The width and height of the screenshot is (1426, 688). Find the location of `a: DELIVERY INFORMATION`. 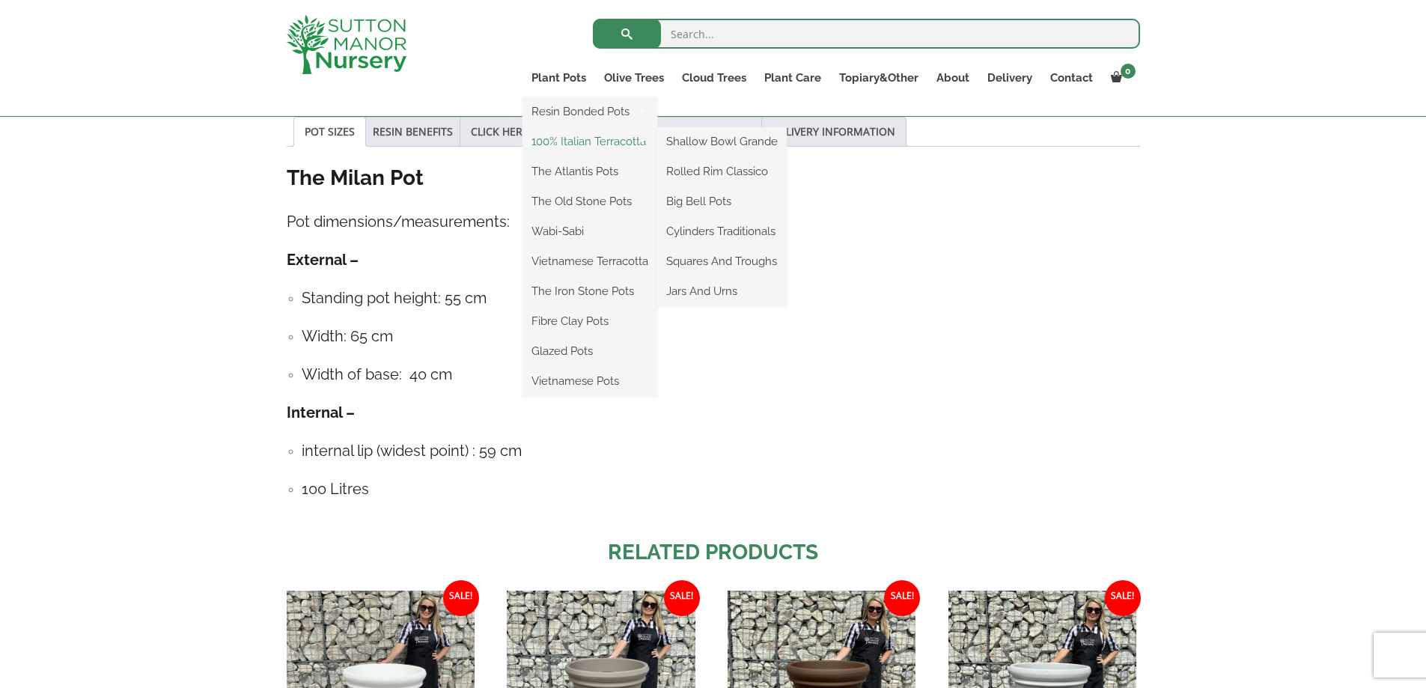

a: DELIVERY INFORMATION is located at coordinates (834, 132).